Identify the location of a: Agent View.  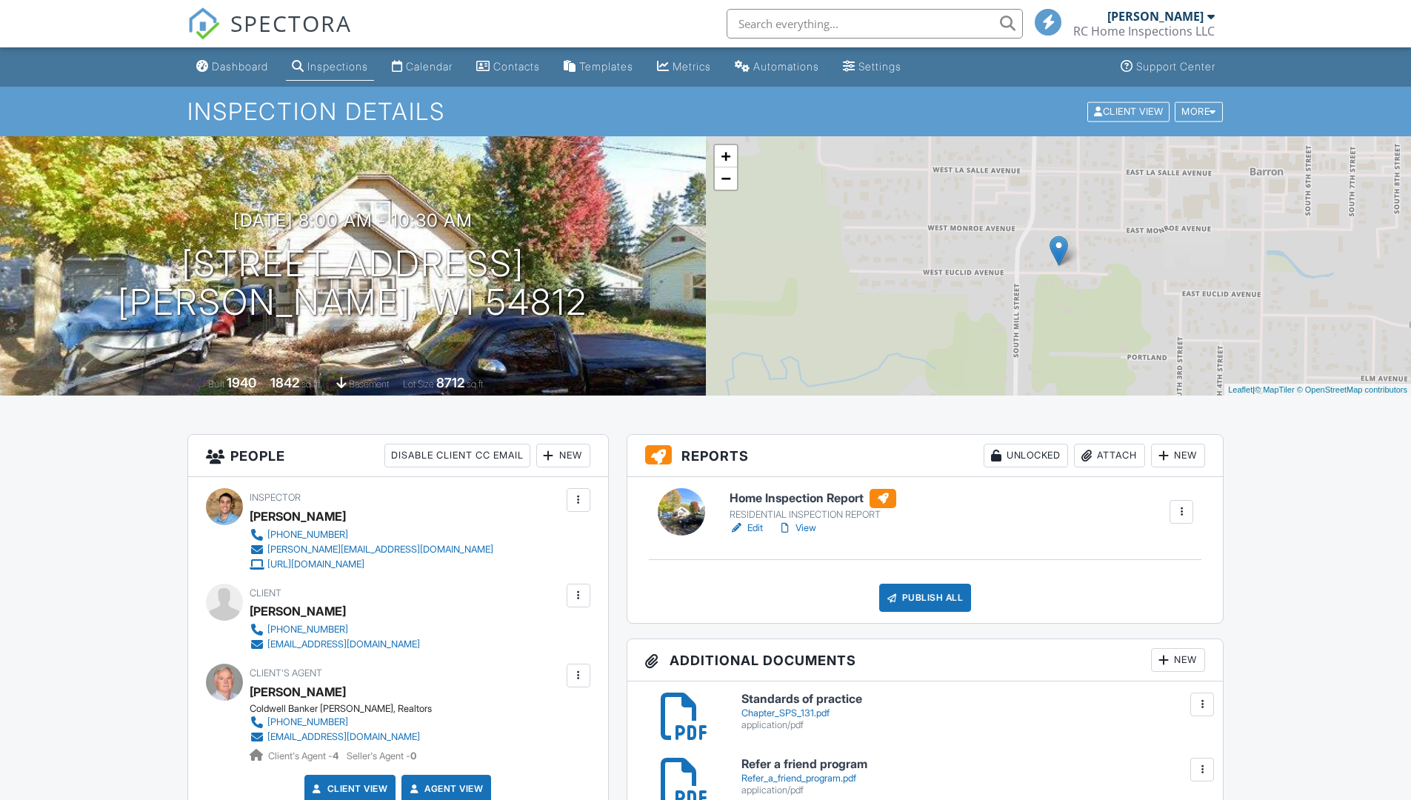
(444, 789).